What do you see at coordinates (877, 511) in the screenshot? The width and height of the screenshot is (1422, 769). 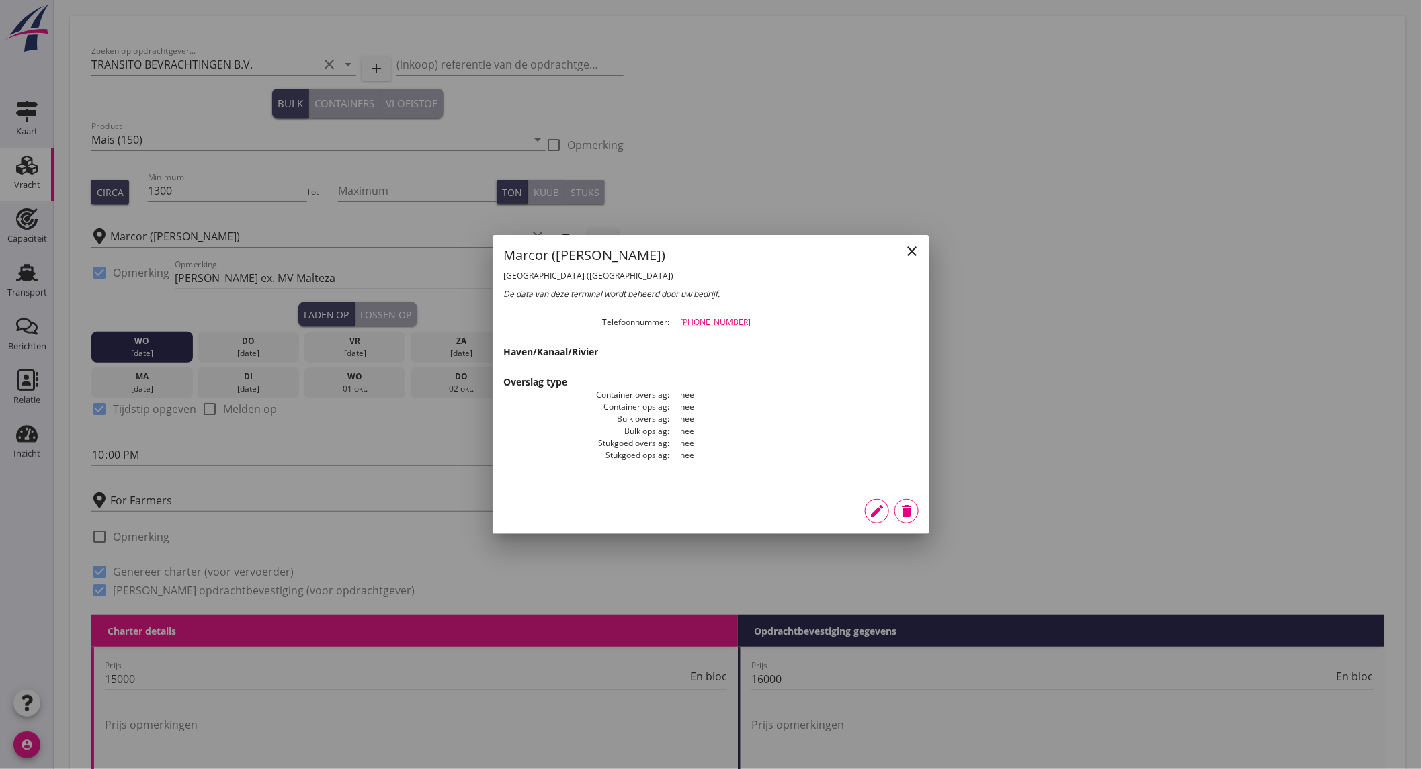 I see `i: edit` at bounding box center [877, 511].